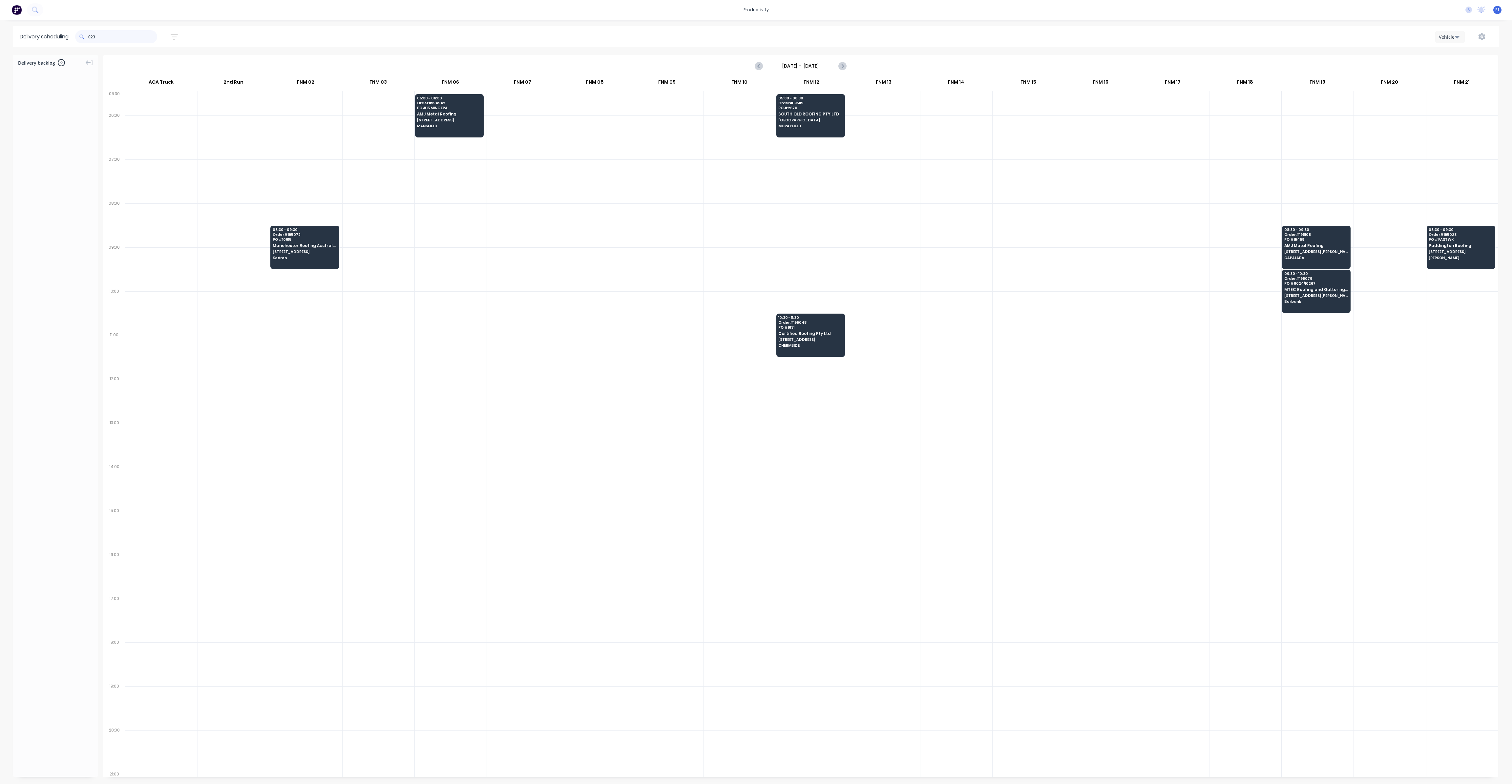 This screenshot has height=784, width=1512. What do you see at coordinates (812, 84) in the screenshot?
I see `div: FNM 12` at bounding box center [812, 84].